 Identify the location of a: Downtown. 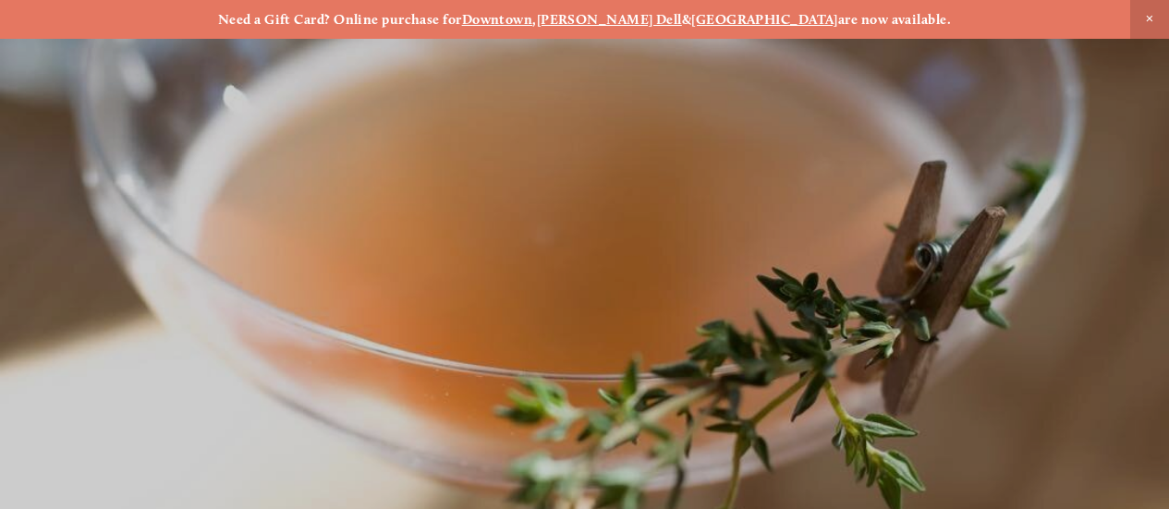
(497, 19).